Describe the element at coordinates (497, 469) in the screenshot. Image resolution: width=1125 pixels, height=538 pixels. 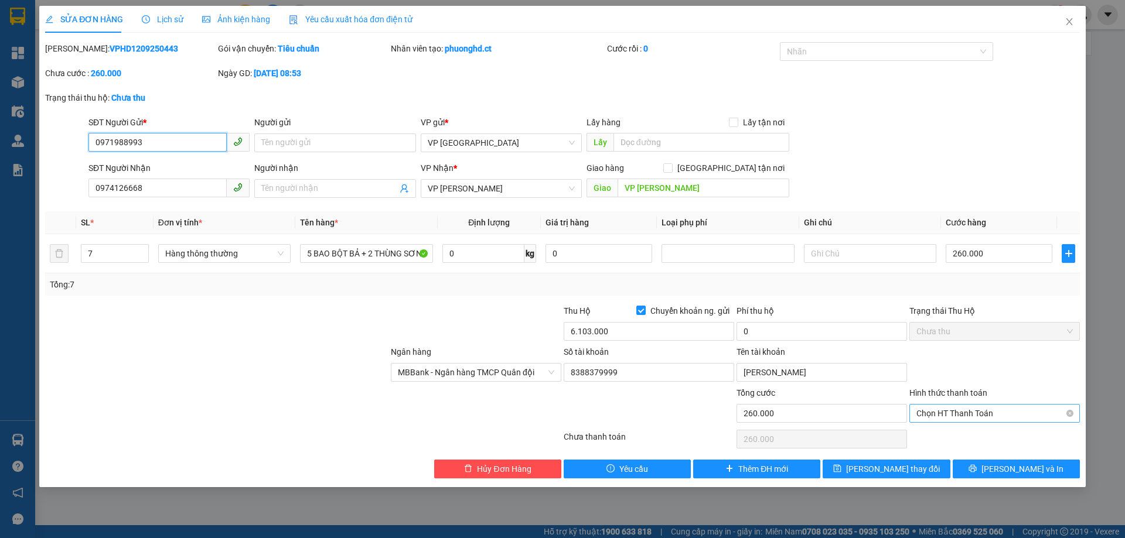
I see `button: deleteHủy Đơn Hàng` at that location.